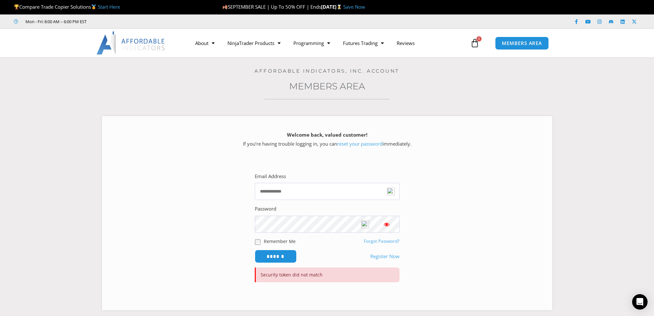 Image resolution: width=654 pixels, height=316 pixels. Describe the element at coordinates (327, 86) in the screenshot. I see `a: Members Area` at that location.